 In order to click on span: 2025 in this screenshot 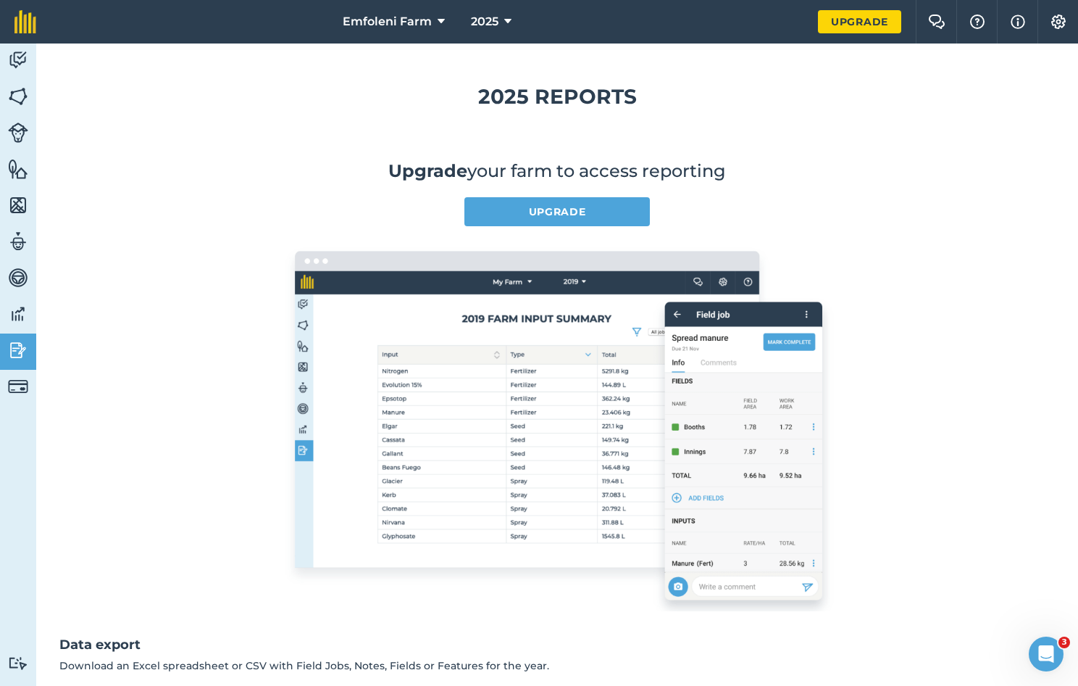, I will do `click(485, 22)`.